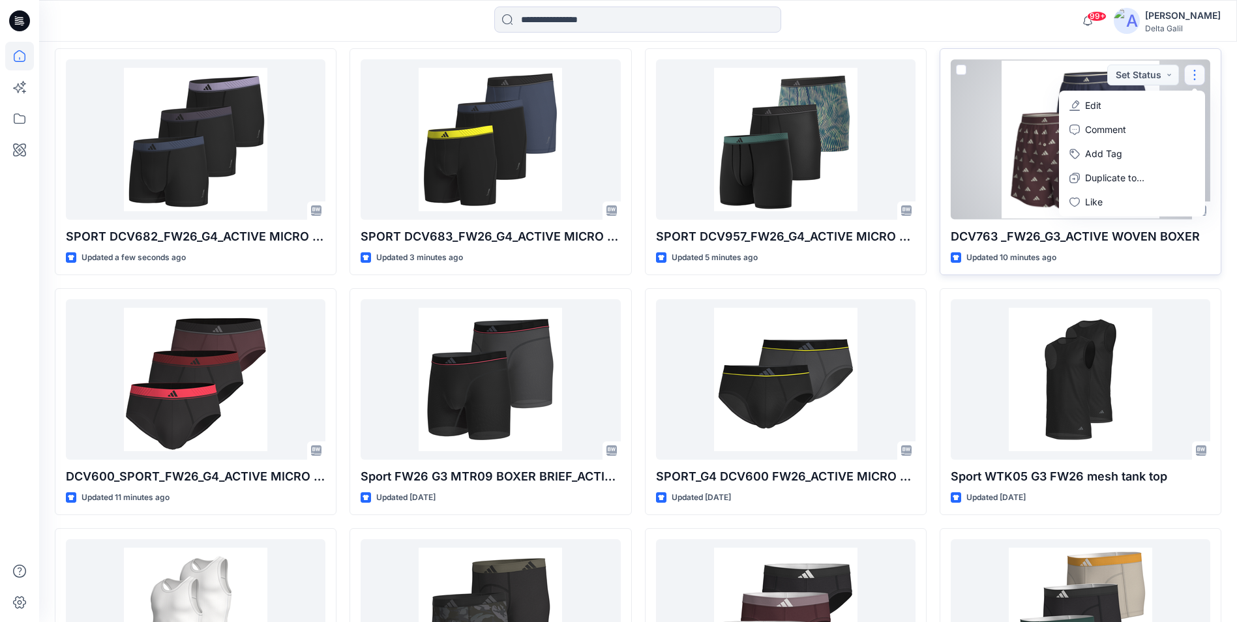  Describe the element at coordinates (490, 139) in the screenshot. I see `a: SPORT DCV683_FW26_G4_ACTIVE MICRO FLEX ECO_ BOXER BRIEF_V2` at that location.